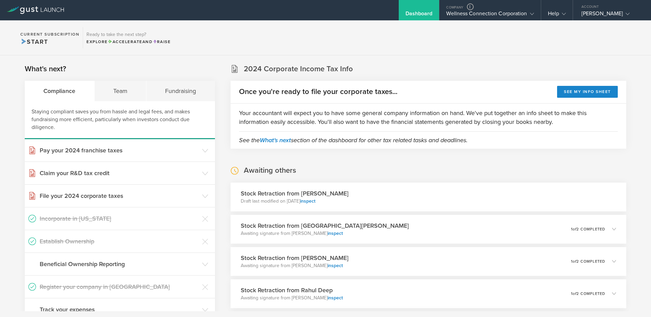 This screenshot has height=317, width=651. What do you see at coordinates (119, 309) in the screenshot?
I see `h3: Track your expenses` at bounding box center [119, 309].